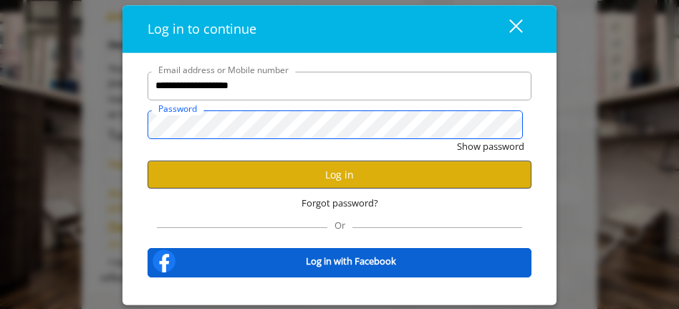 The width and height of the screenshot is (679, 309). What do you see at coordinates (178, 108) in the screenshot?
I see `label: Password` at bounding box center [178, 108].